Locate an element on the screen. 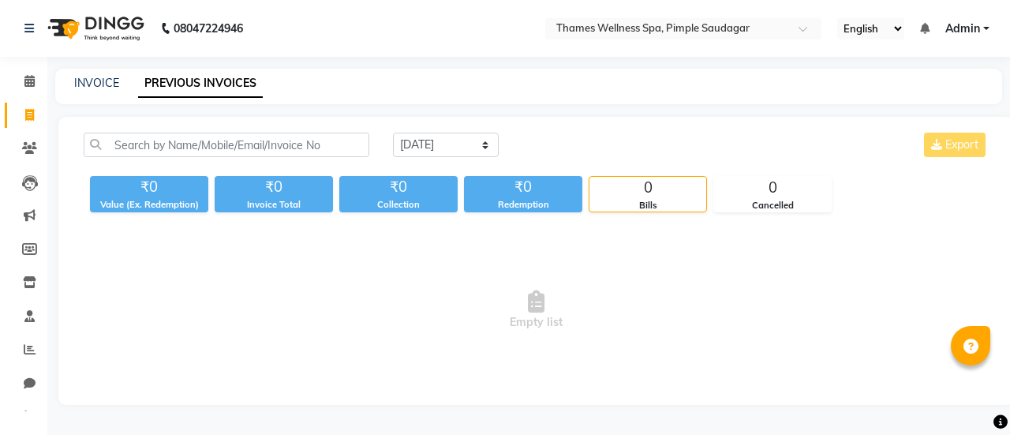 The width and height of the screenshot is (1010, 435). span: Admin is located at coordinates (963, 28).